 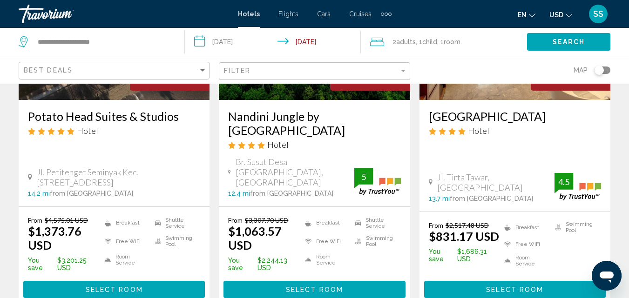 I want to click on span: Filter, so click(x=237, y=71).